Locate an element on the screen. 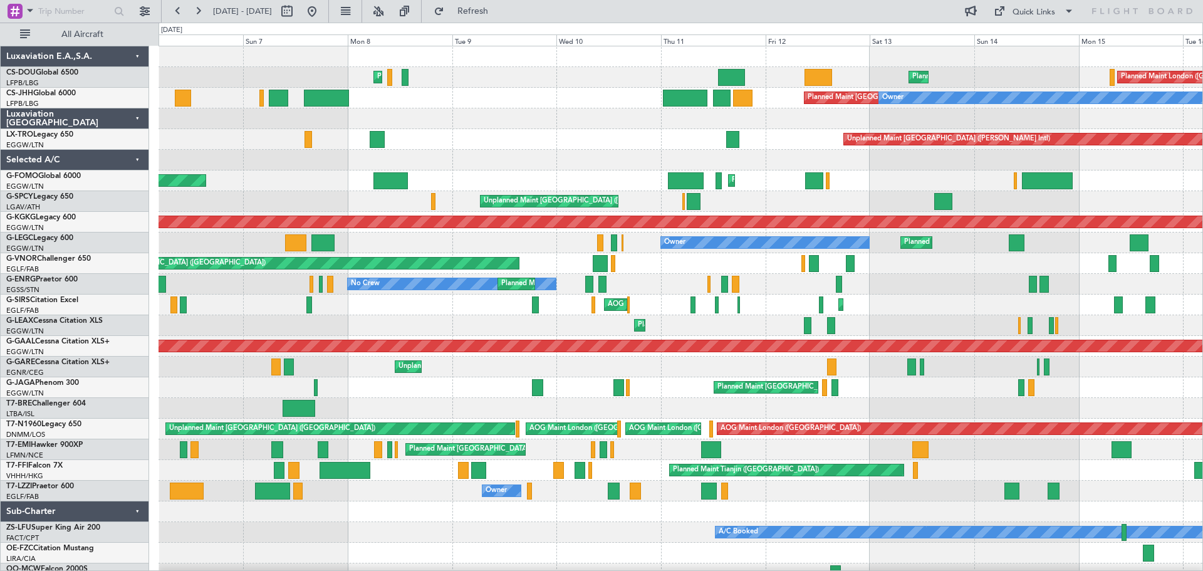  span: T7-N1960 is located at coordinates (24, 424).